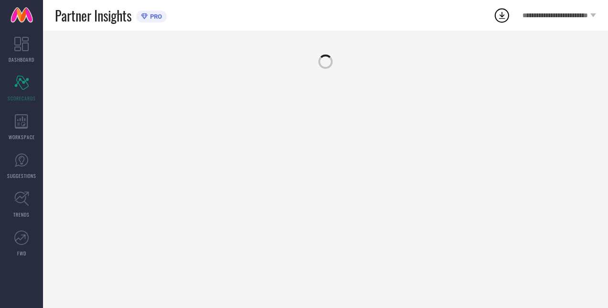  What do you see at coordinates (21, 214) in the screenshot?
I see `span: TRENDS` at bounding box center [21, 214].